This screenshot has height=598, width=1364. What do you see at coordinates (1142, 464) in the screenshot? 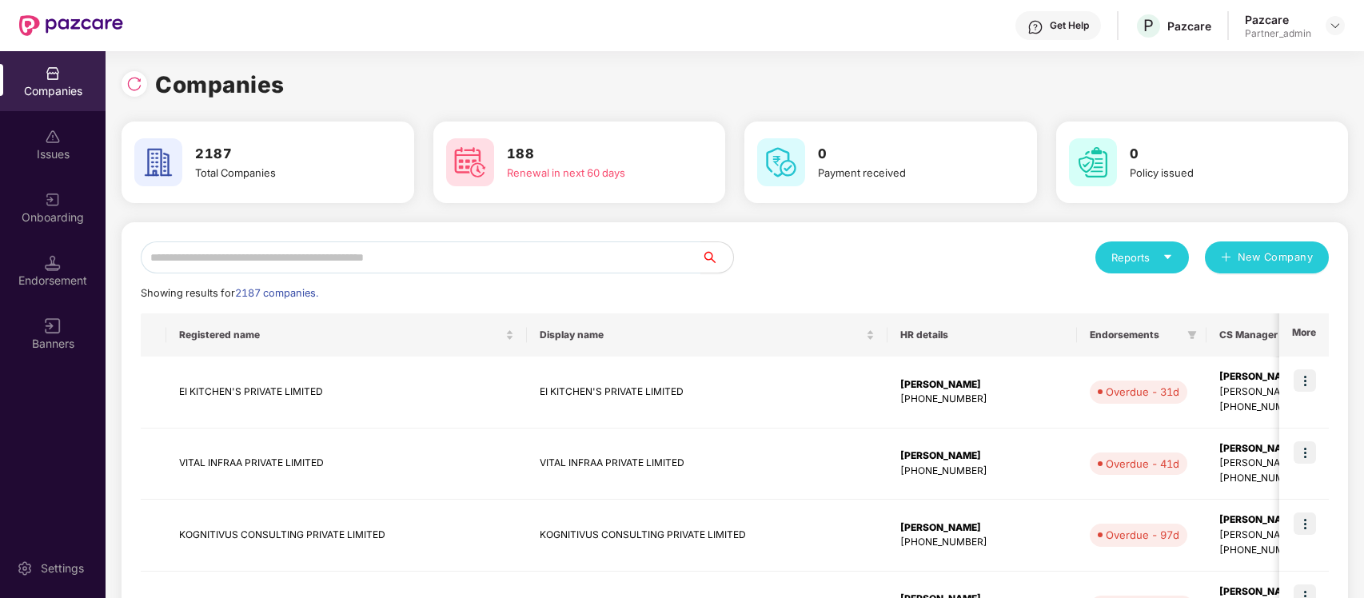
I see `div: Overdue - 41d` at bounding box center [1142, 464].